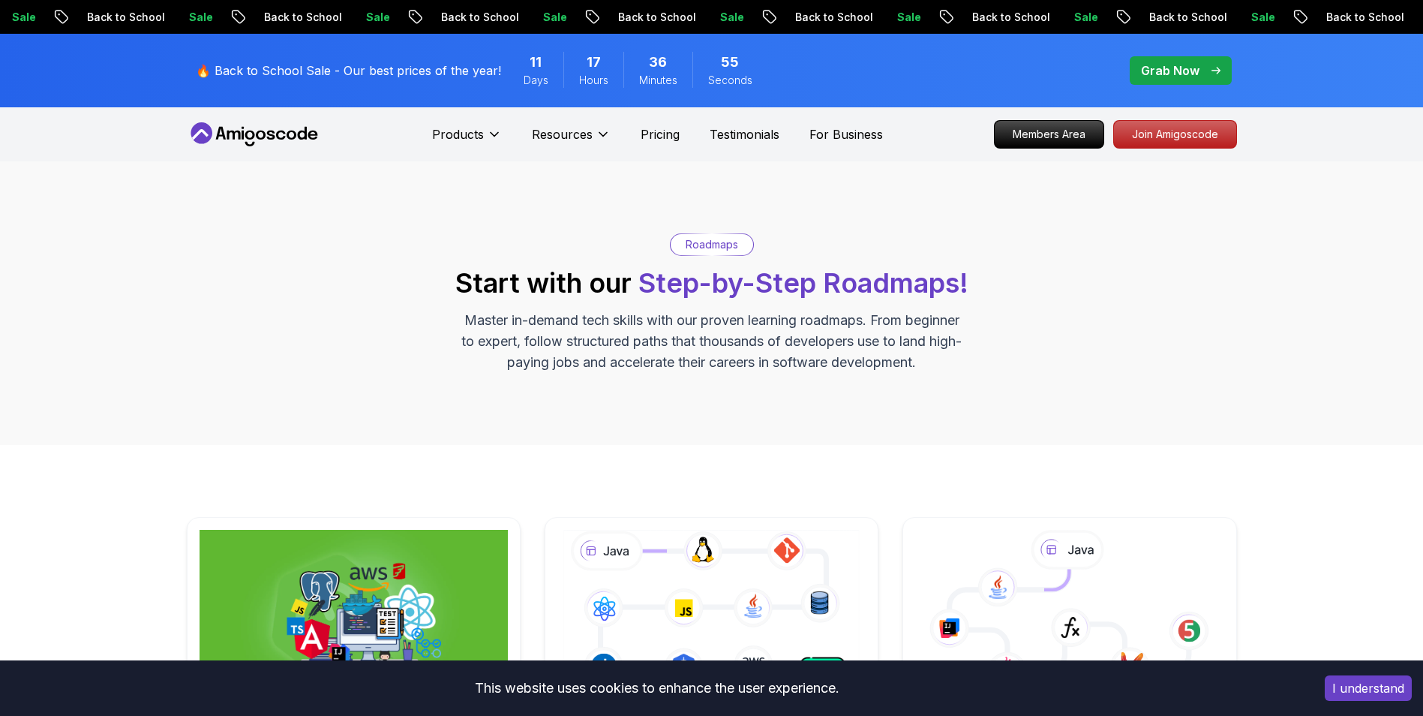 The height and width of the screenshot is (716, 1423). I want to click on p: Products, so click(458, 134).